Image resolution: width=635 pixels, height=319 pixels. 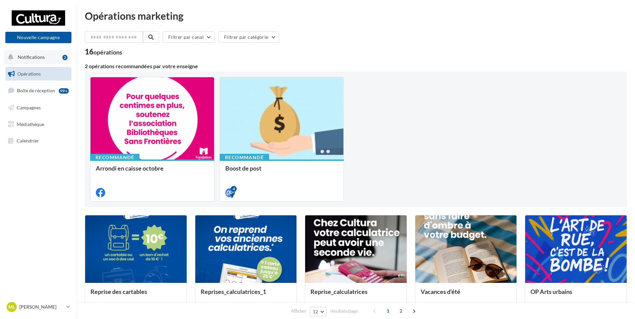 What do you see at coordinates (38, 37) in the screenshot?
I see `button: Nouvelle campagne` at bounding box center [38, 37].